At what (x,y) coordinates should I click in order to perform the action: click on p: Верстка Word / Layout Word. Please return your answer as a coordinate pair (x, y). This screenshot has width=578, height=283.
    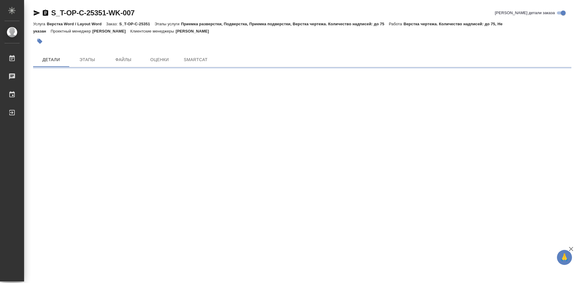
    Looking at the image, I should click on (76, 24).